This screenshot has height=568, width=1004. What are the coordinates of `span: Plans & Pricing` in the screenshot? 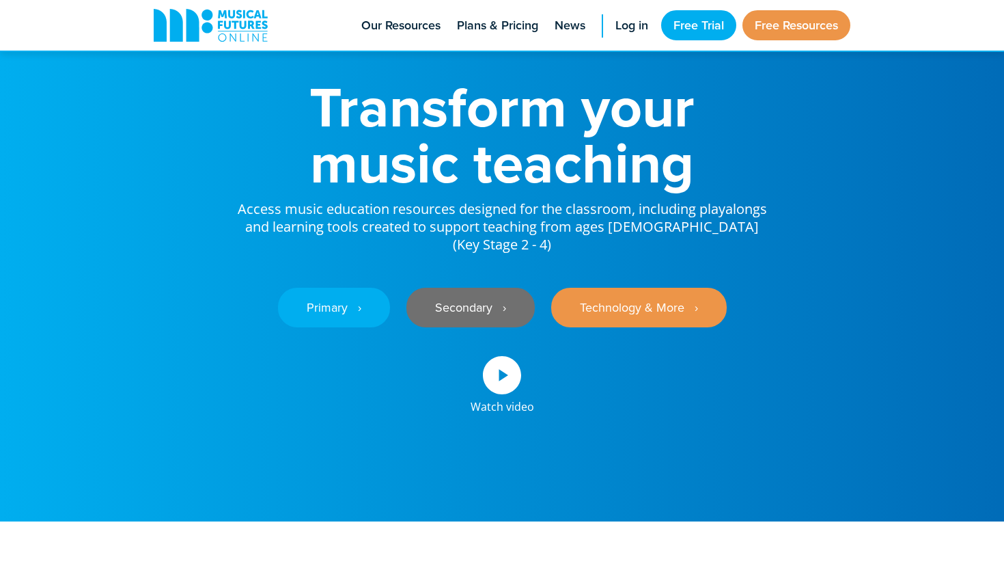 It's located at (497, 25).